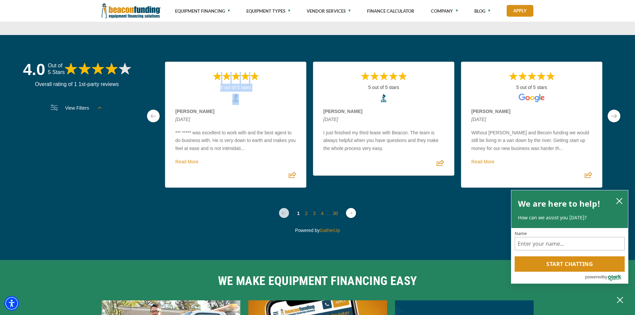  Describe the element at coordinates (570, 244) in the screenshot. I see `input: Name` at that location.